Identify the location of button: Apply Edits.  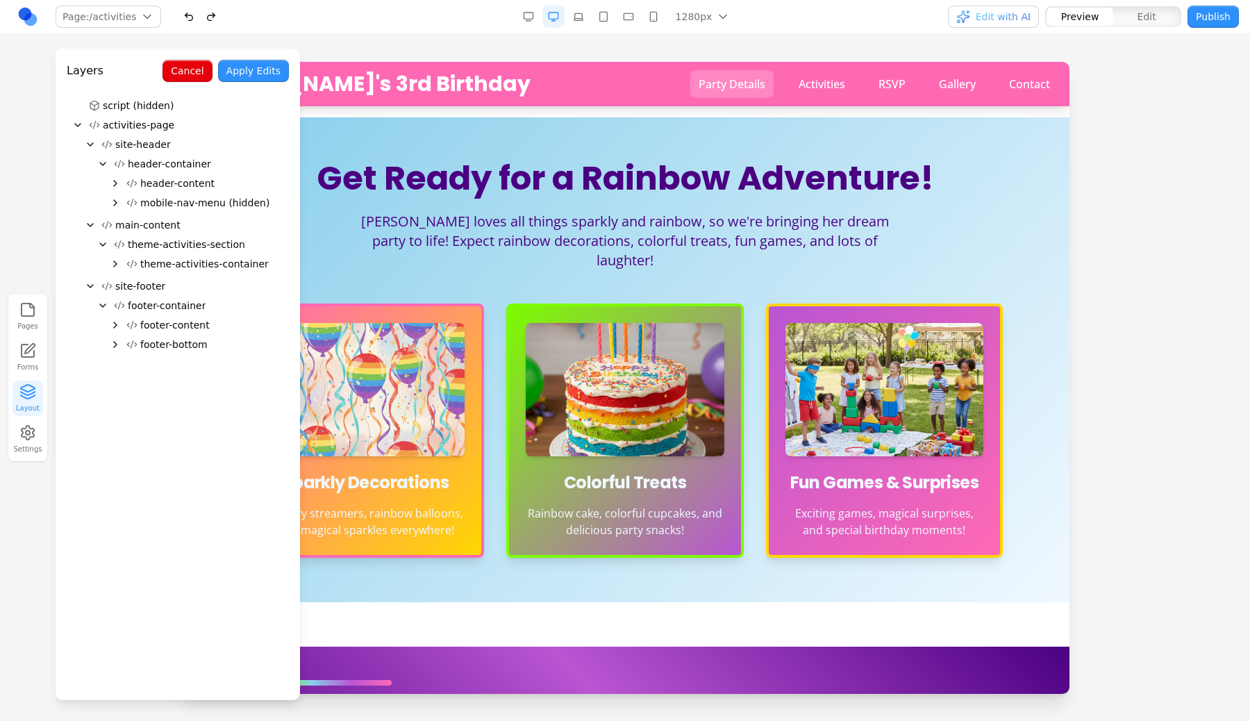
(253, 71).